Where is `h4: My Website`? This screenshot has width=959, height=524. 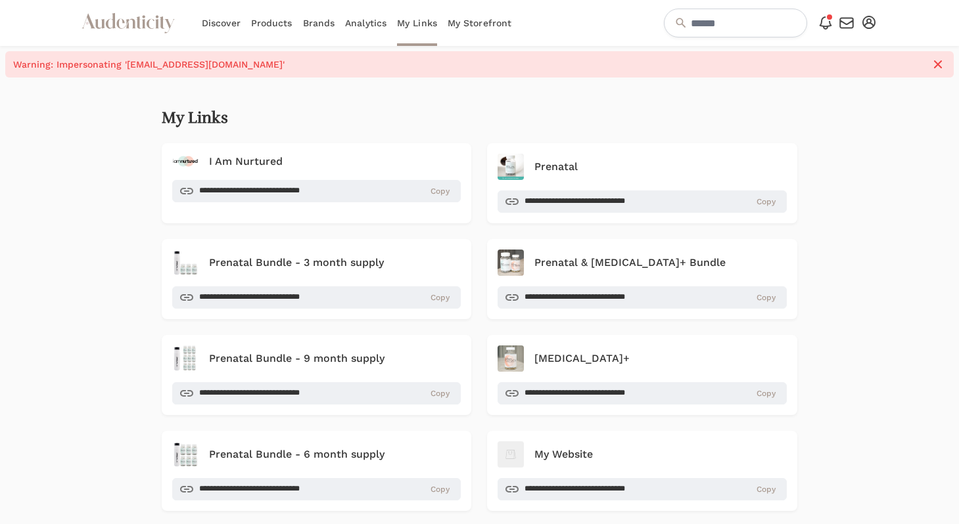
h4: My Website is located at coordinates (563, 455).